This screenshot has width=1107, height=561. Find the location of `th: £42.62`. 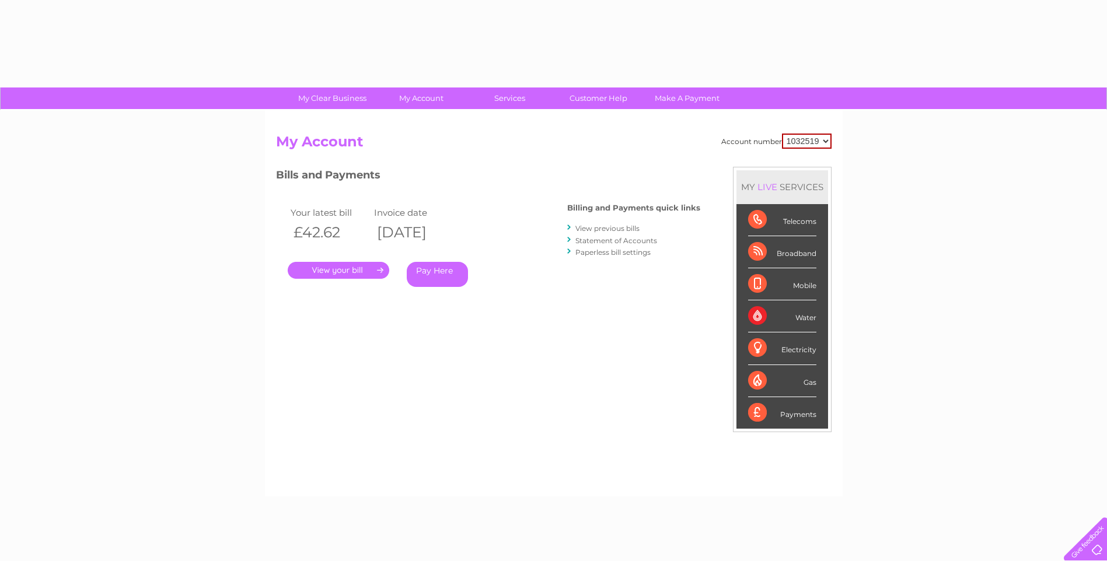

th: £42.62 is located at coordinates (330, 232).